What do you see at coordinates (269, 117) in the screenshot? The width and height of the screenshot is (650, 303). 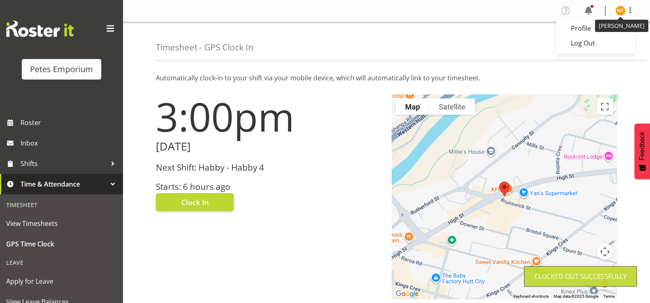 I see `h1: 3:00pm` at bounding box center [269, 117].